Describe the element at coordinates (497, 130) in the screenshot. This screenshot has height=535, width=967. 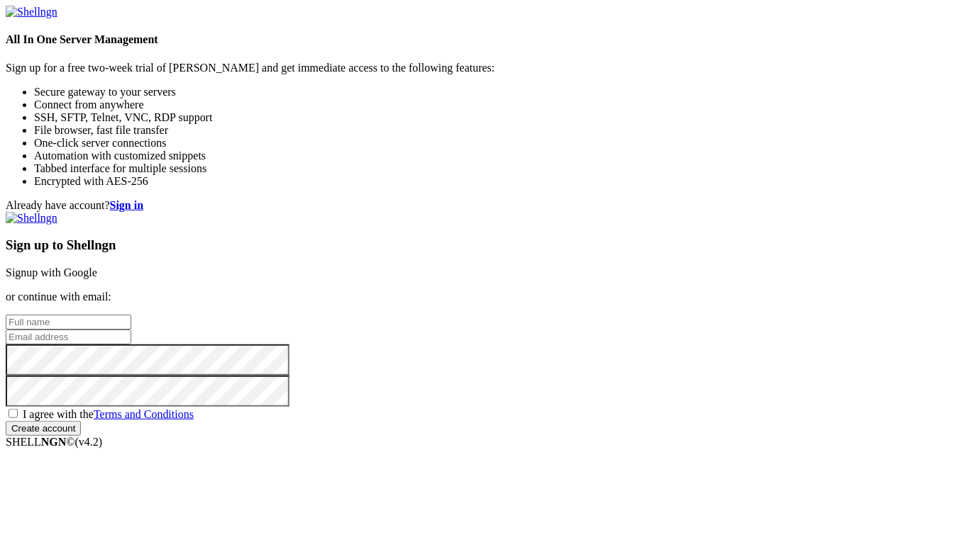
I see `li: File browser, fast file transfer` at that location.